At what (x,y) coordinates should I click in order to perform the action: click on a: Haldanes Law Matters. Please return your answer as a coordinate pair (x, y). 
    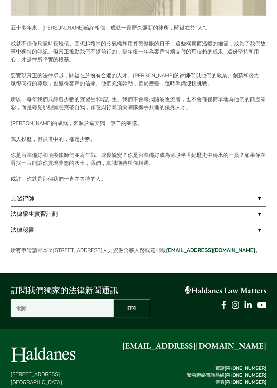
    Looking at the image, I should click on (225, 291).